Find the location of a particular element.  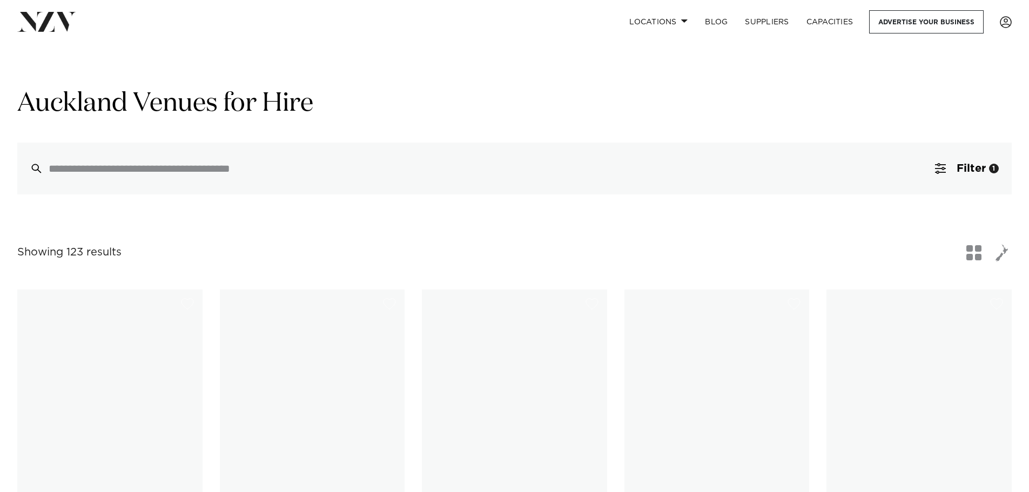

button: Filter1 is located at coordinates (967, 169).